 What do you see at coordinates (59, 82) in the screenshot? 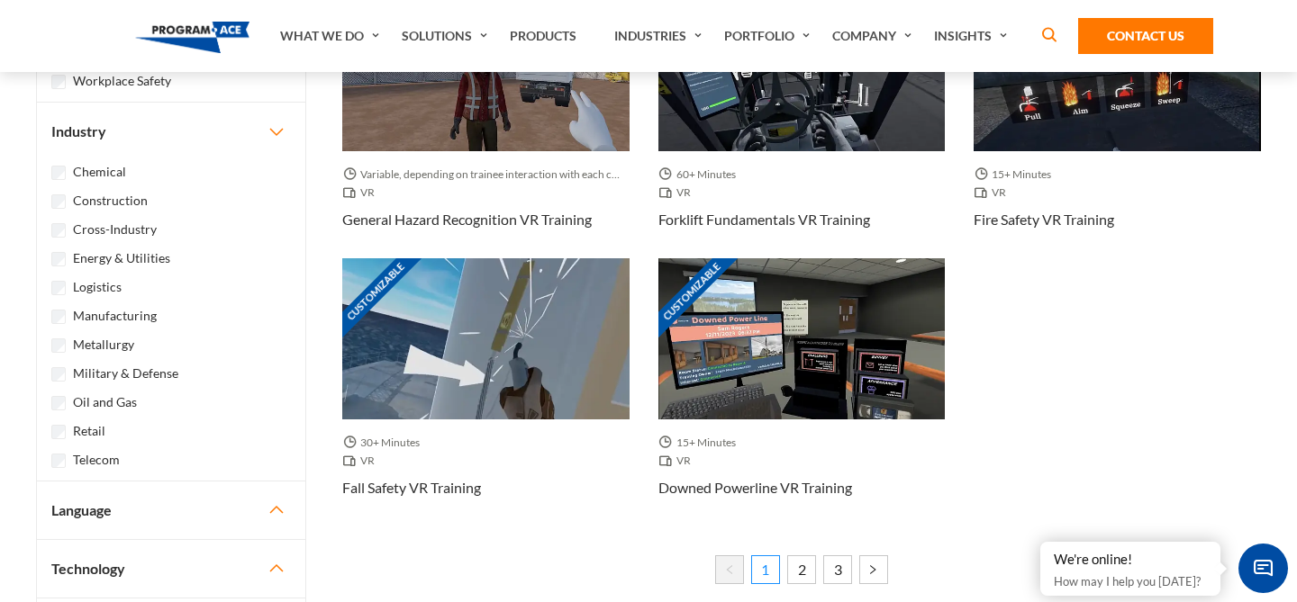
I see `input: Workplace Safety` at bounding box center [59, 82].